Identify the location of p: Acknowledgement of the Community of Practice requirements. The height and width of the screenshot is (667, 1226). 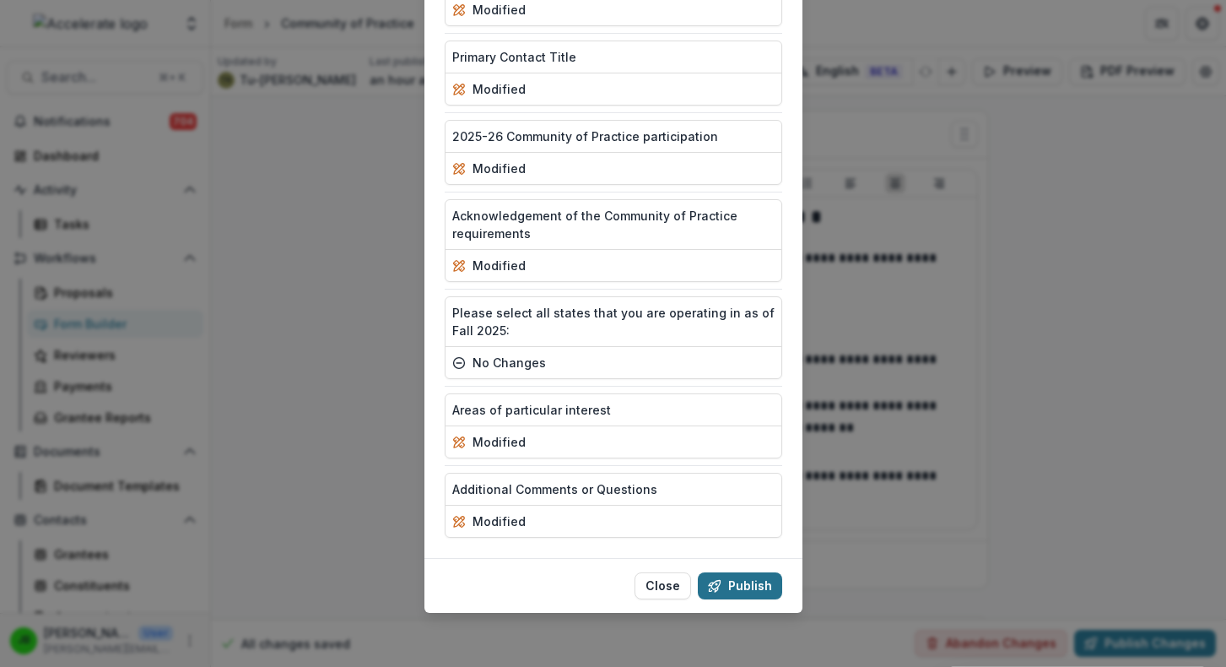
(614, 224).